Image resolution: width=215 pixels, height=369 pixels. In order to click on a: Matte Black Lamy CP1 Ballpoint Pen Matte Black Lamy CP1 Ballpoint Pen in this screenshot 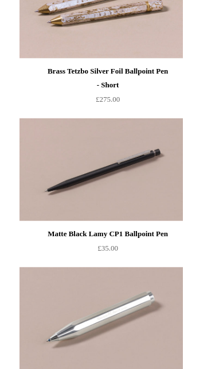, I will do `click(124, 169)`.